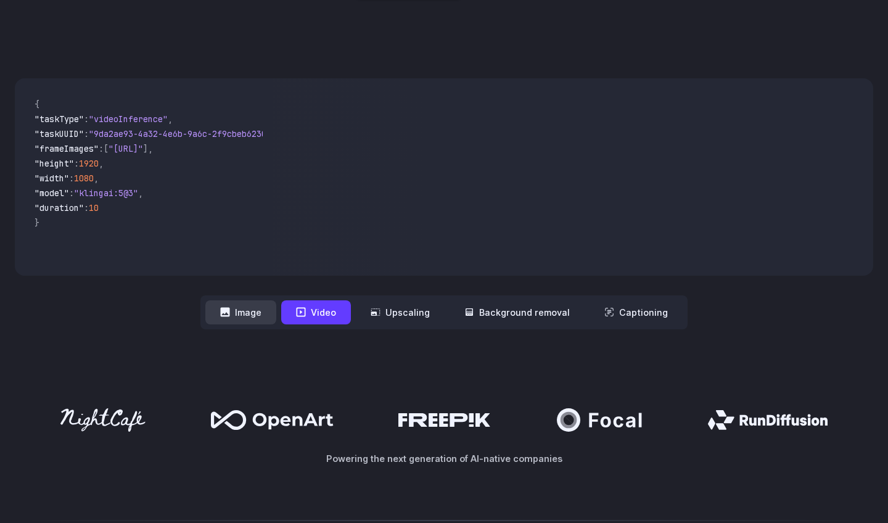  Describe the element at coordinates (52, 193) in the screenshot. I see `span: "model"` at that location.